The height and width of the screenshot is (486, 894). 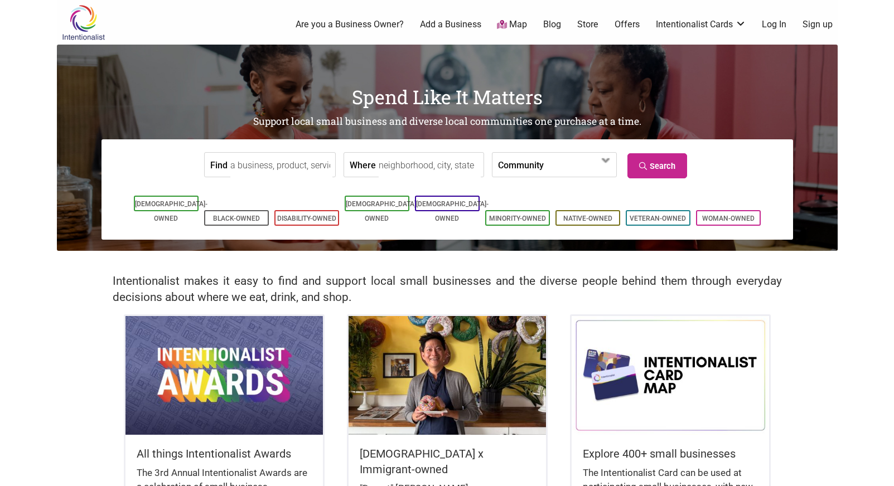 What do you see at coordinates (670, 454) in the screenshot?
I see `h5: Explore 400+ small businesses` at bounding box center [670, 454].